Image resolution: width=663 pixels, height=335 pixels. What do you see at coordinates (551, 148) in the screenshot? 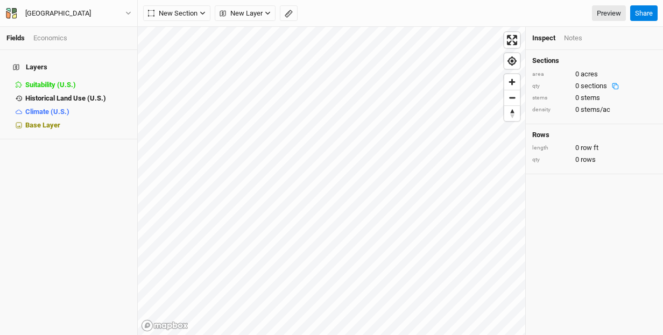
I see `div: length` at bounding box center [551, 148].